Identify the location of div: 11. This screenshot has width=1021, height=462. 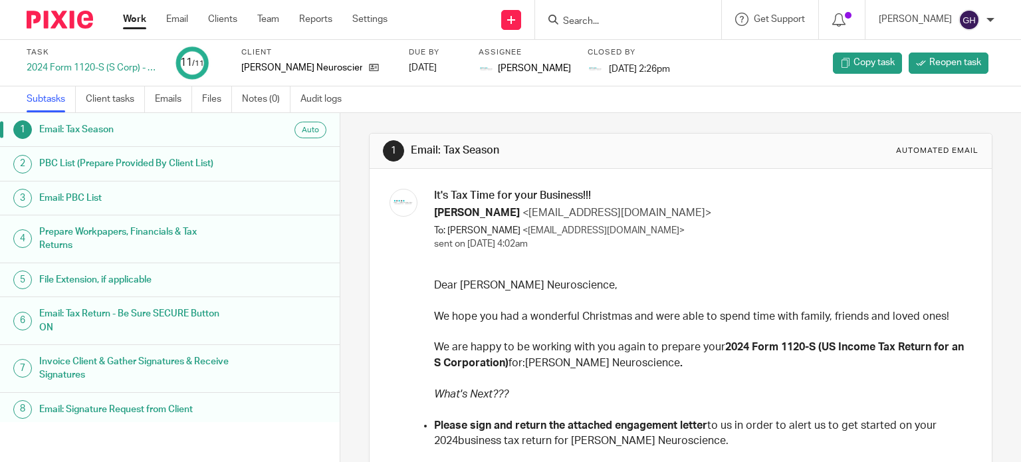
(192, 62).